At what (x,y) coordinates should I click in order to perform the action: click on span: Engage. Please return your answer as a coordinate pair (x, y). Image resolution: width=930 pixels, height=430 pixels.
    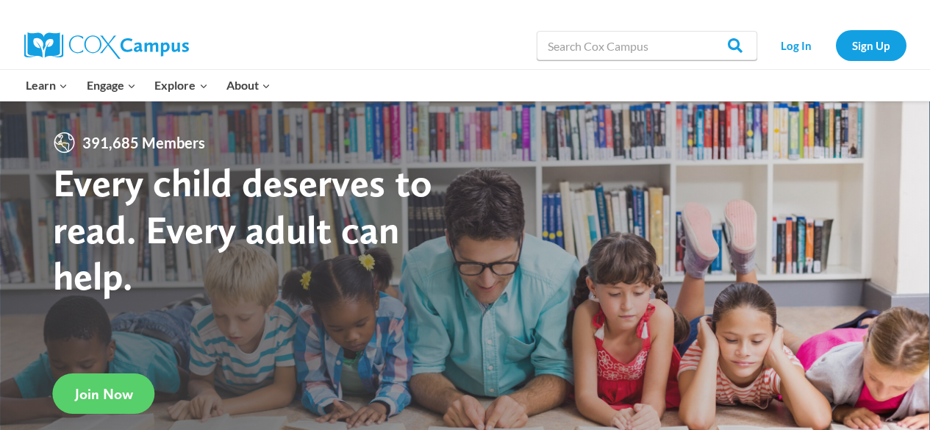
    Looking at the image, I should click on (111, 85).